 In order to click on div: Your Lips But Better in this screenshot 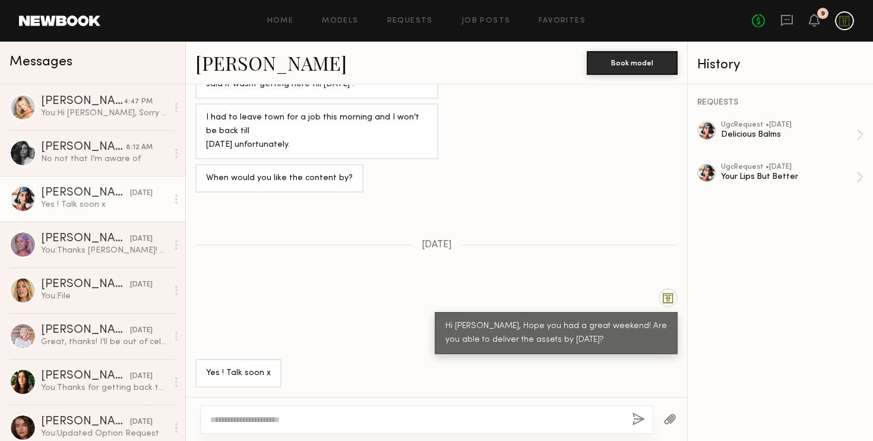, I will do `click(788, 176)`.